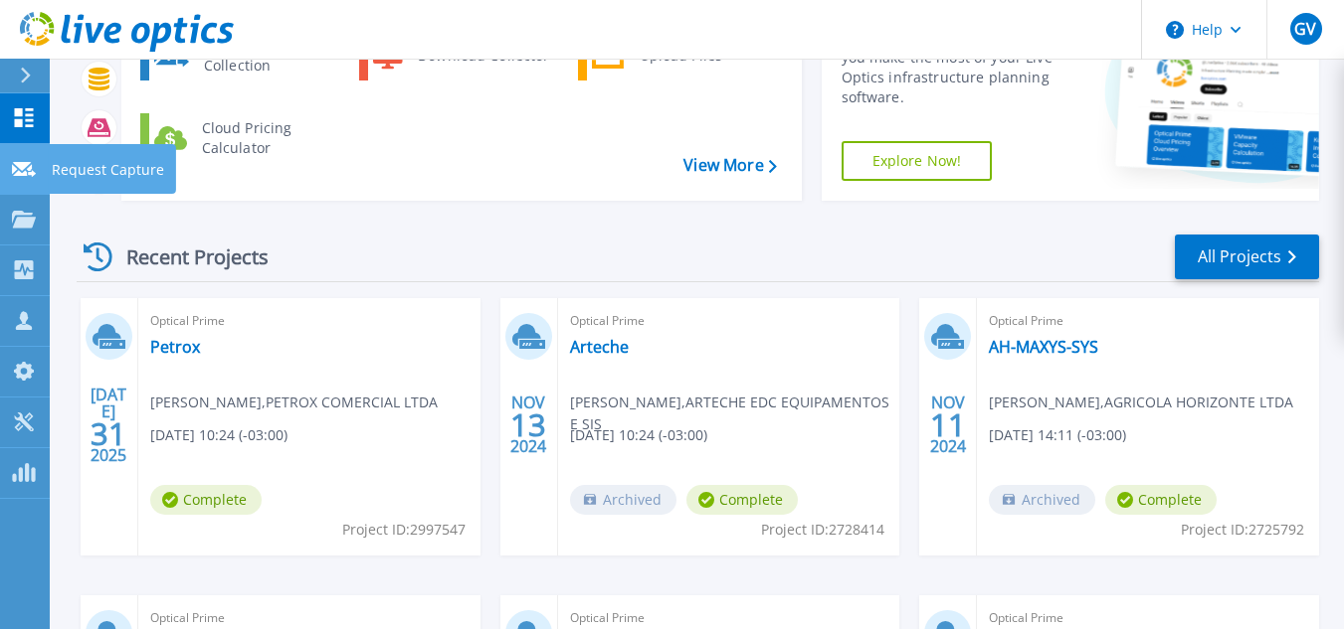 The image size is (1344, 629). Describe the element at coordinates (175, 347) in the screenshot. I see `a: Petrox` at that location.